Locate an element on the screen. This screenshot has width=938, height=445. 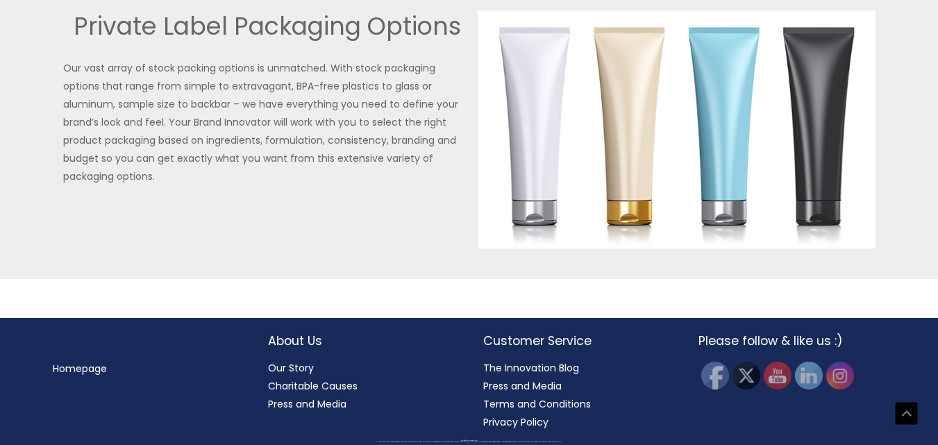
h2: Private Label Packaging Options is located at coordinates (262, 26).